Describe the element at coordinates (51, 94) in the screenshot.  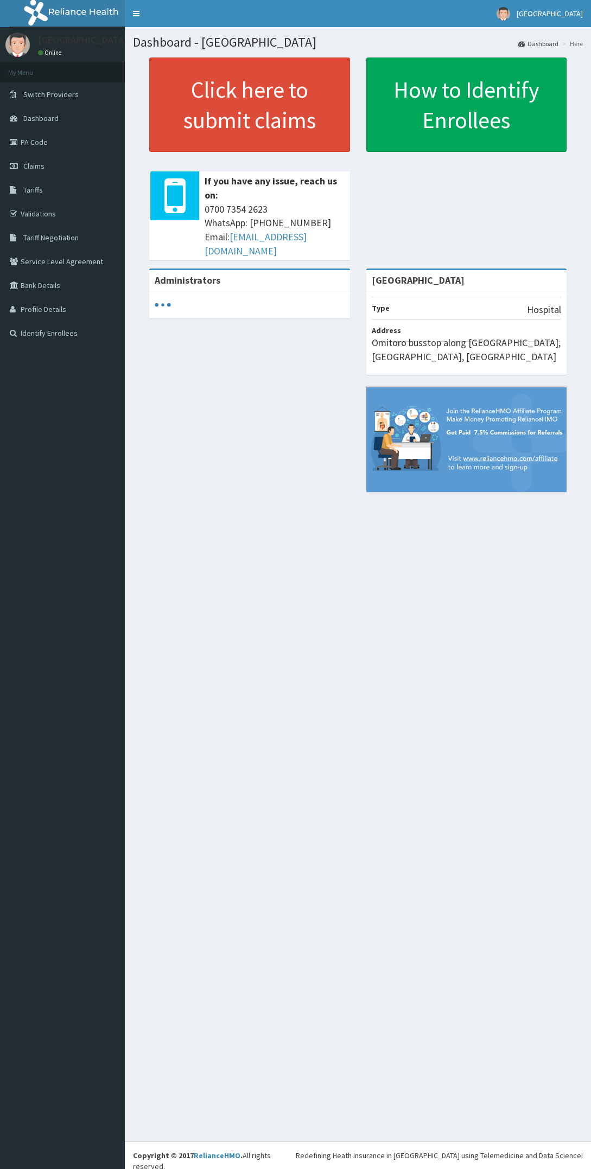
I see `span: Switch Providers` at that location.